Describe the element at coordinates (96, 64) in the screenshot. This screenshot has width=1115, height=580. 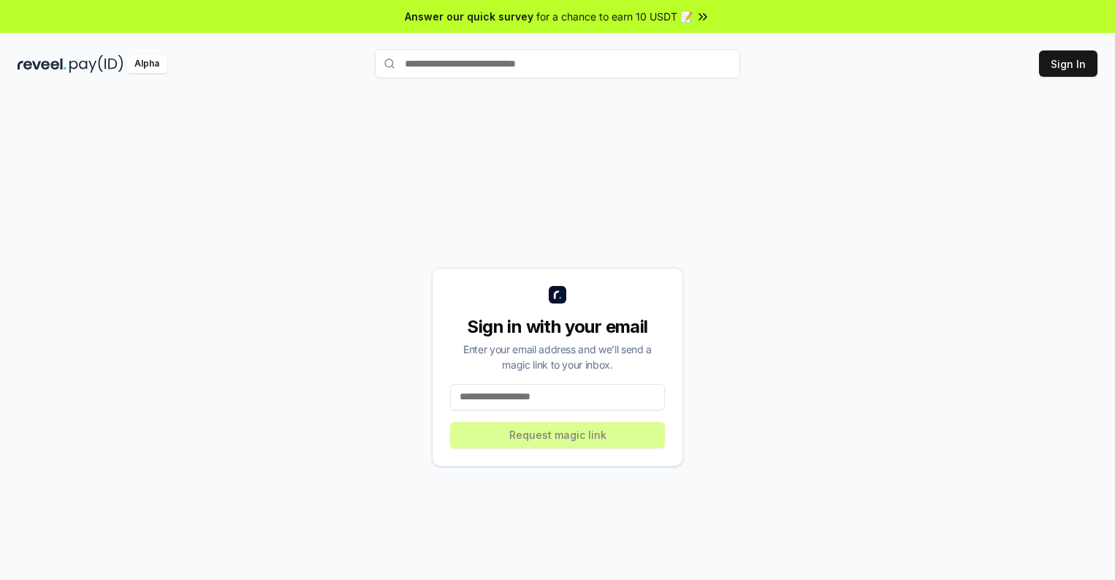
I see `img: pay_id` at that location.